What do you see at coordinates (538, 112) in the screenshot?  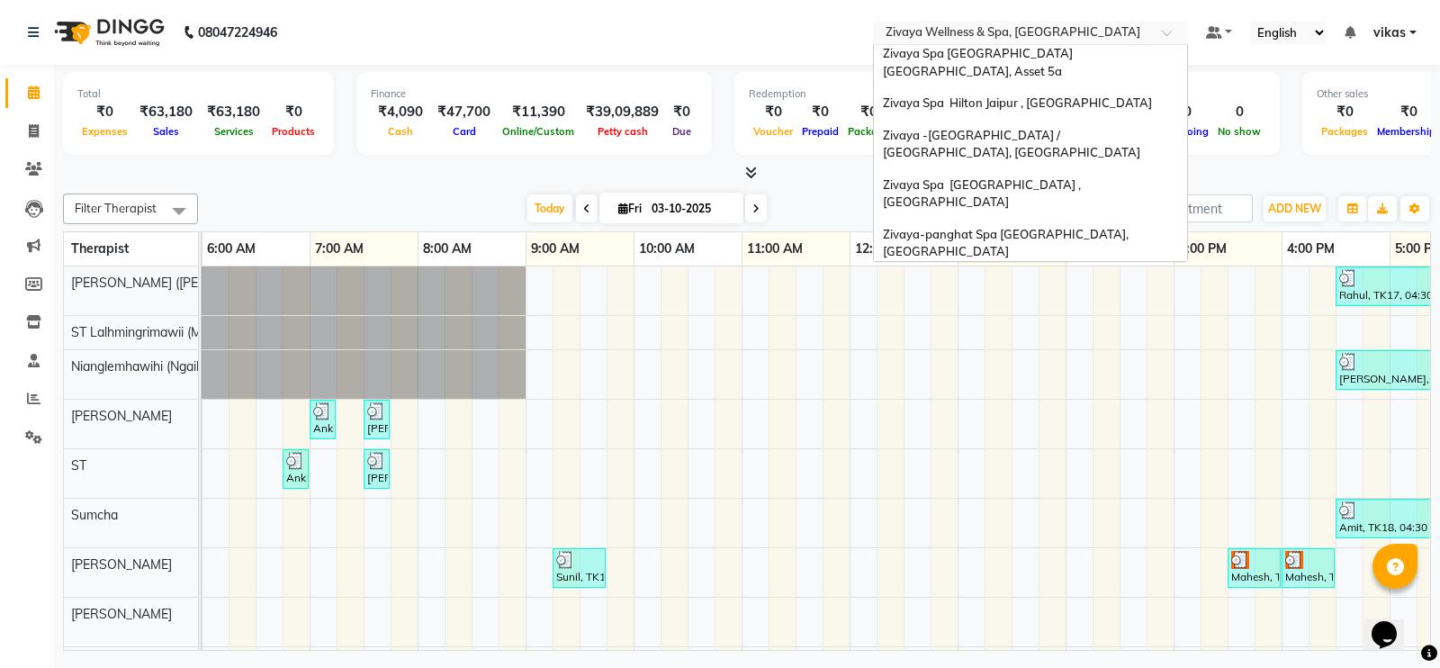 I see `div: ₹11,390` at bounding box center [538, 112].